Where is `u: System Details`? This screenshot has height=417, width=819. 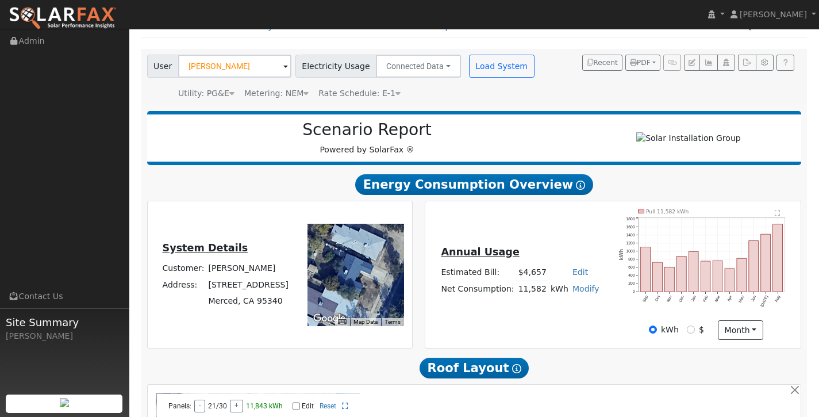 u: System Details is located at coordinates (205, 248).